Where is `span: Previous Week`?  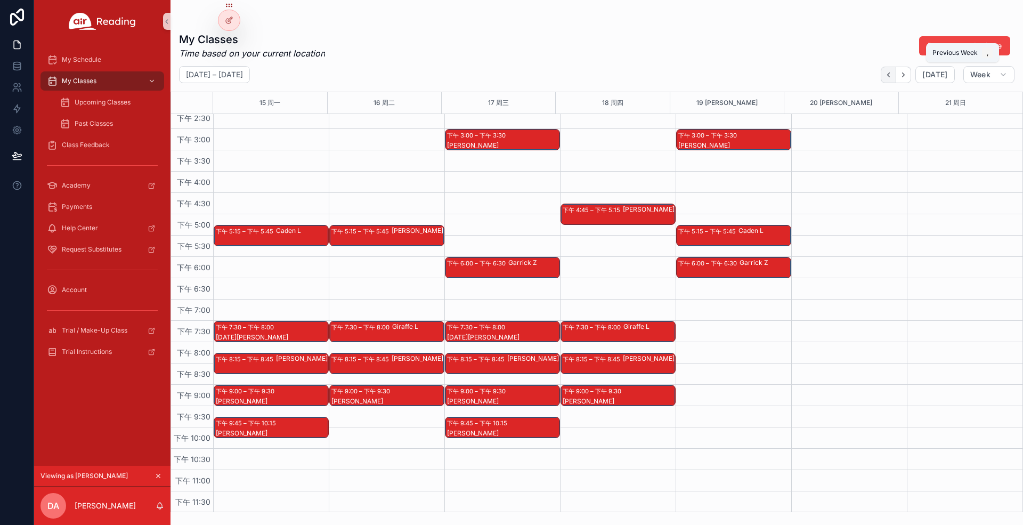
span: Previous Week is located at coordinates (954, 53).